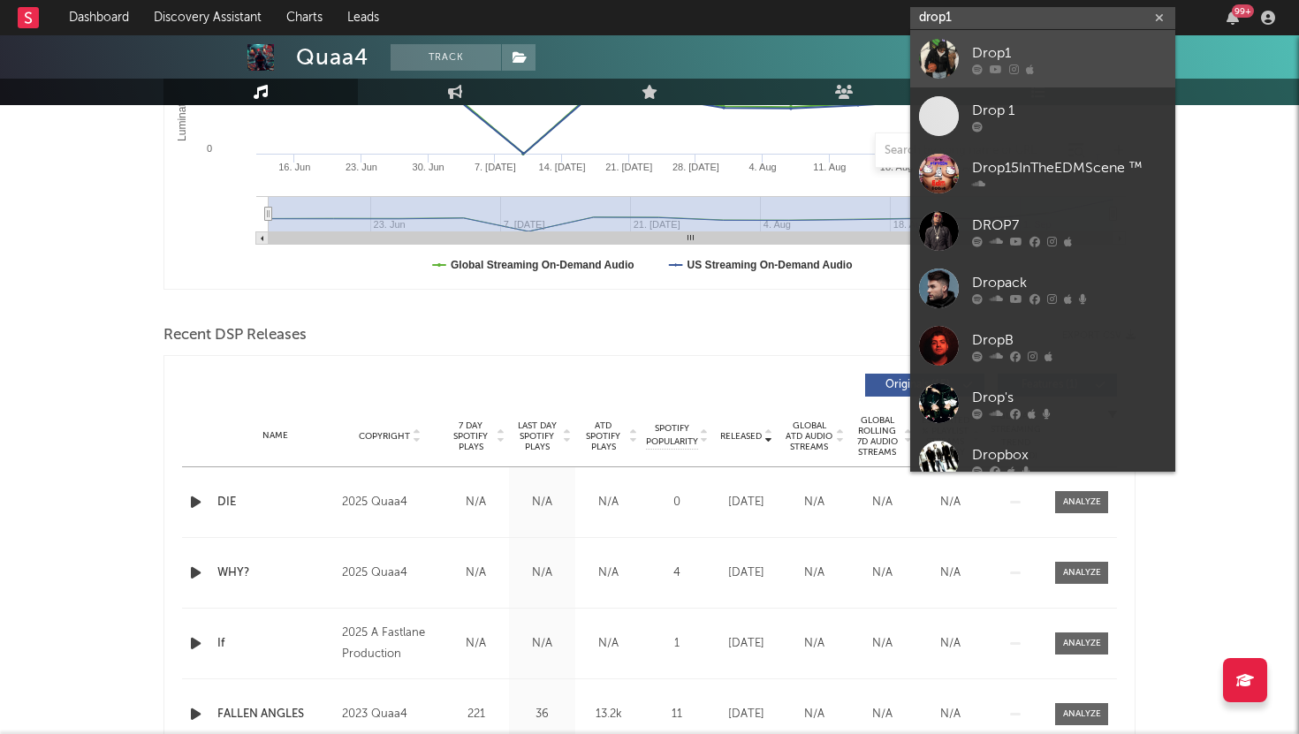  I want to click on div: 0, so click(677, 503).